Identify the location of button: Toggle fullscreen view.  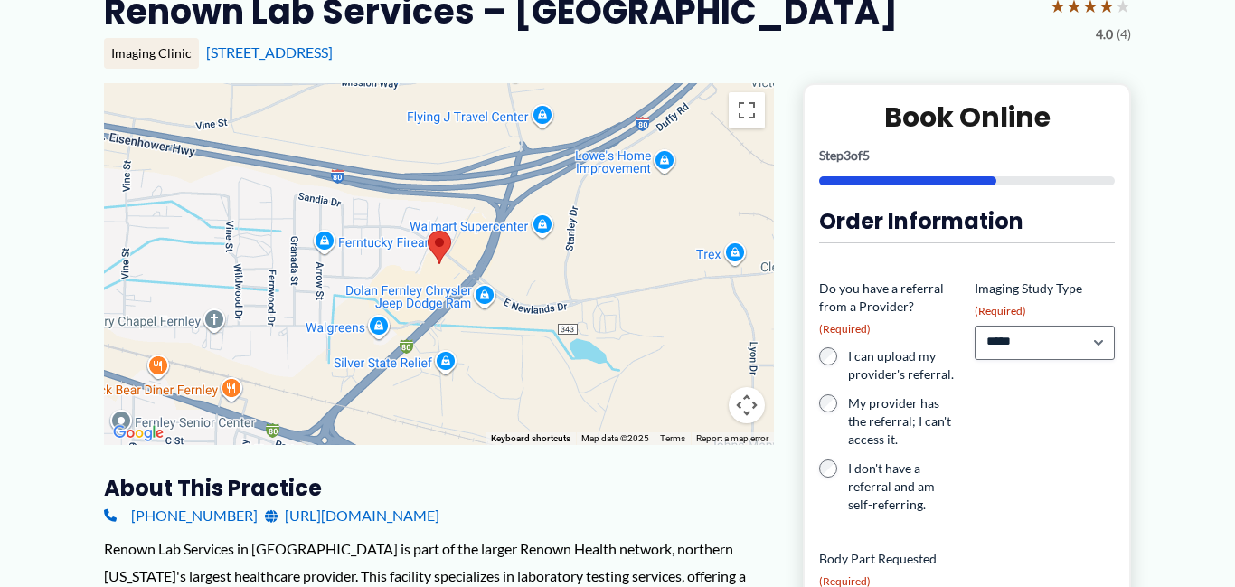
(747, 110).